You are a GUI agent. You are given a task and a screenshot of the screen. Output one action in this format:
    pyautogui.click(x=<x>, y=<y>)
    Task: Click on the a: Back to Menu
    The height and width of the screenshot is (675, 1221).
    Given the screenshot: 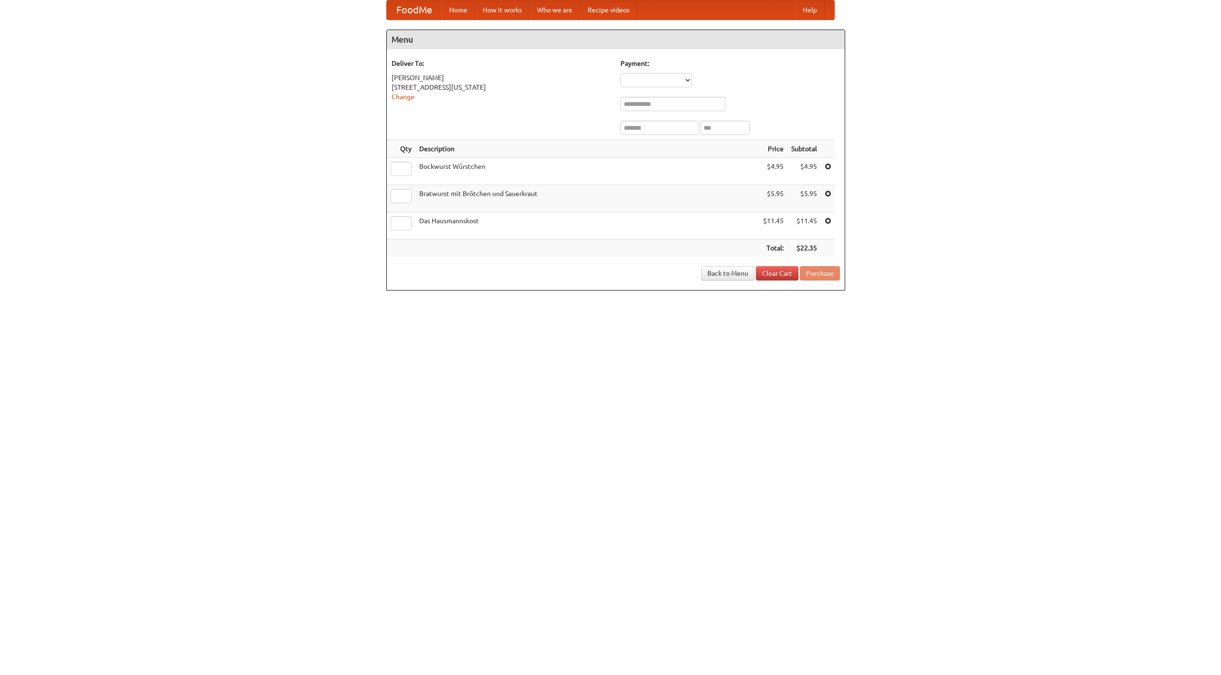 What is the action you would take?
    pyautogui.click(x=728, y=273)
    